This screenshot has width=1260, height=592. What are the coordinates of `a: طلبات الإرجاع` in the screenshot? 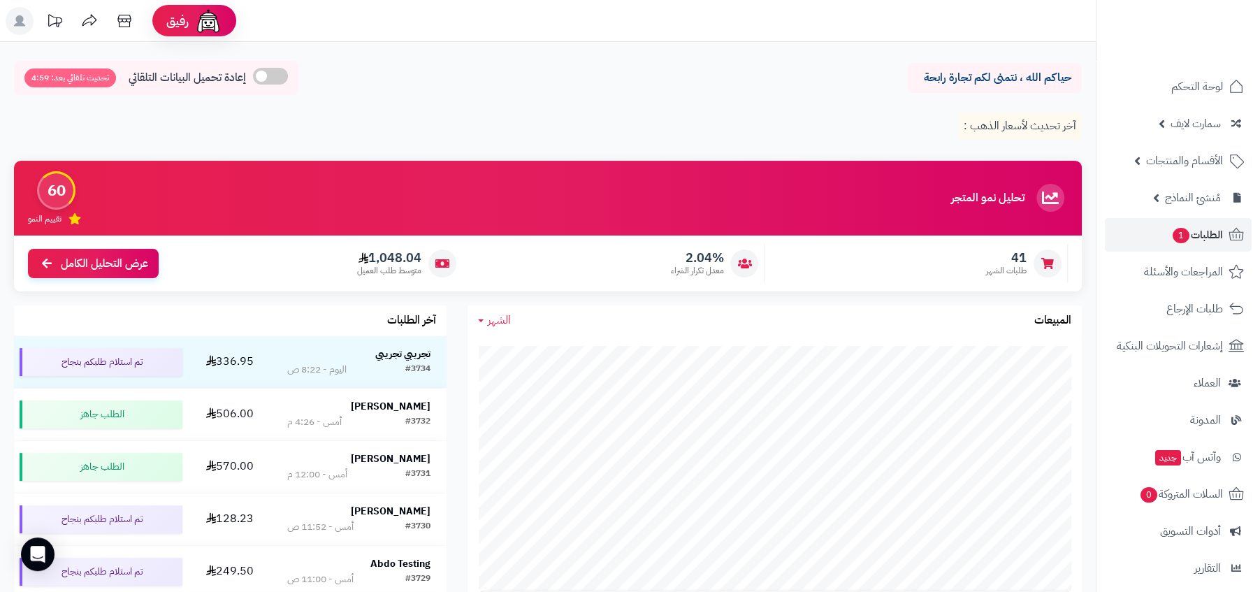 It's located at (1178, 309).